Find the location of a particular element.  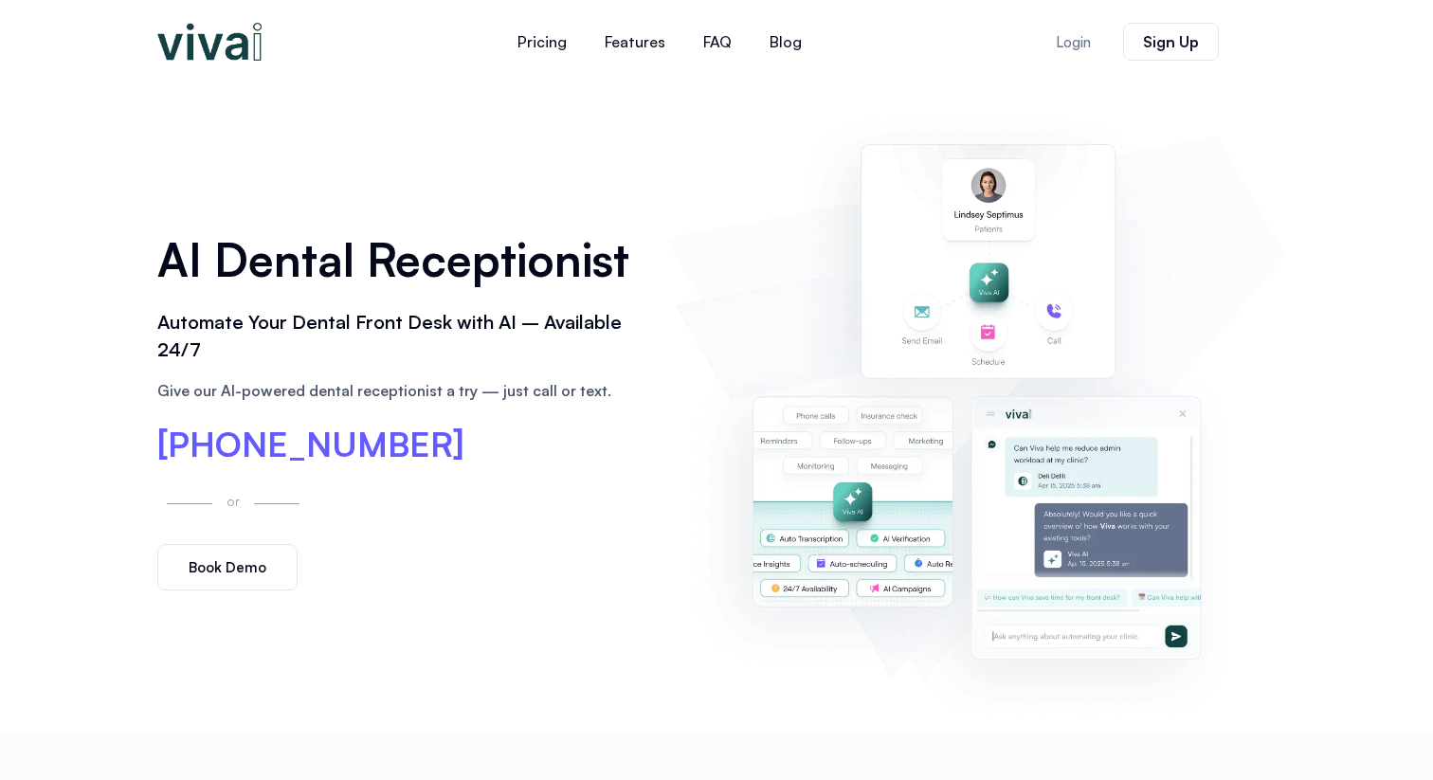

p: Give our AI-powered dental receptionist a try — just call or text. is located at coordinates (402, 390).